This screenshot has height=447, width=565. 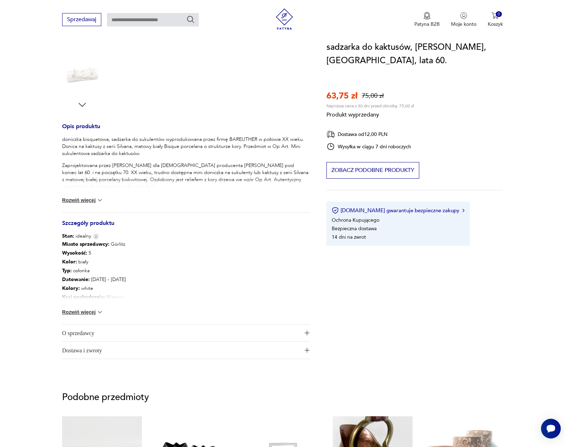 What do you see at coordinates (370, 114) in the screenshot?
I see `p: Produkt wyprzedany` at bounding box center [370, 114].